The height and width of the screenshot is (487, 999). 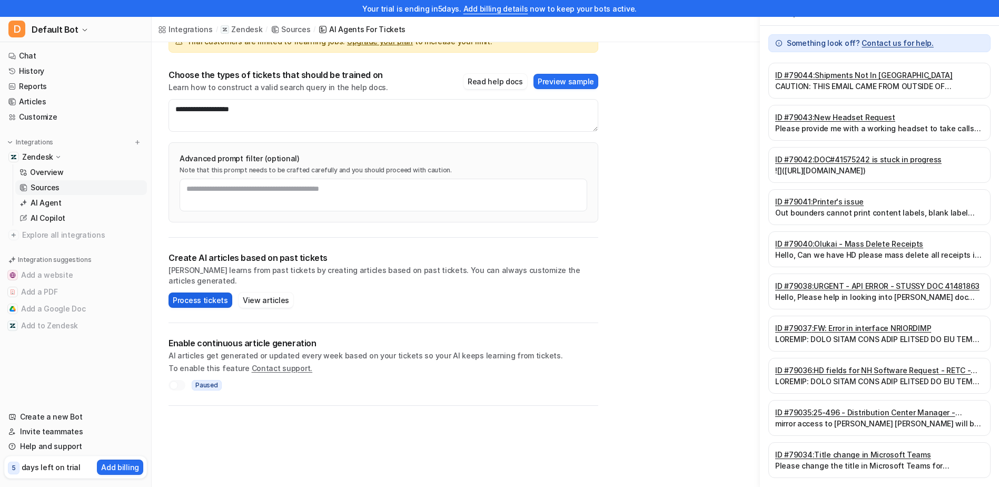 What do you see at coordinates (362, 29) in the screenshot?
I see `a: AI Agents for tickets` at bounding box center [362, 29].